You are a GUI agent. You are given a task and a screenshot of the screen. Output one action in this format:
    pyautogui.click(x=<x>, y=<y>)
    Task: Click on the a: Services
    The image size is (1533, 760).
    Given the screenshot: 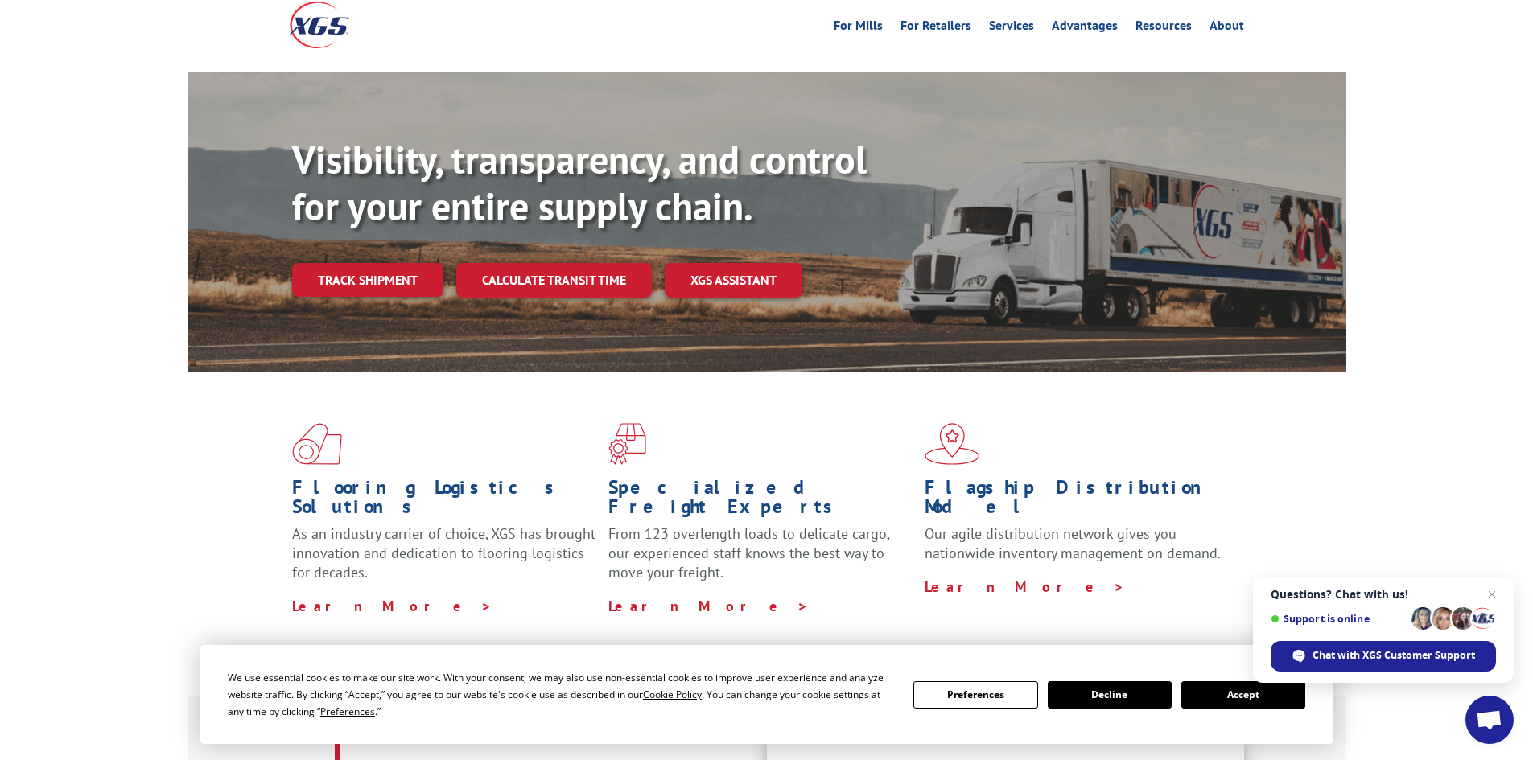 What is the action you would take?
    pyautogui.click(x=1011, y=28)
    